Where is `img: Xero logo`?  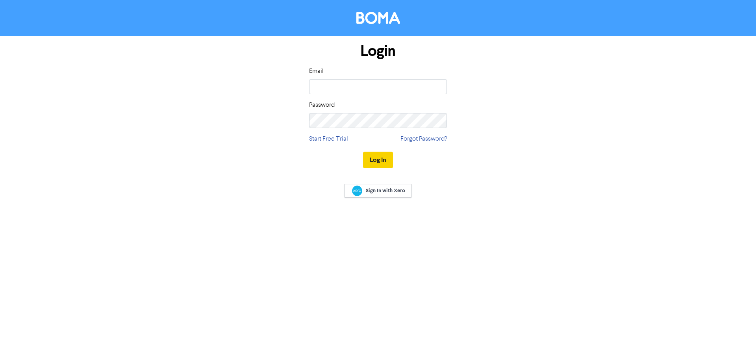
img: Xero logo is located at coordinates (357, 190).